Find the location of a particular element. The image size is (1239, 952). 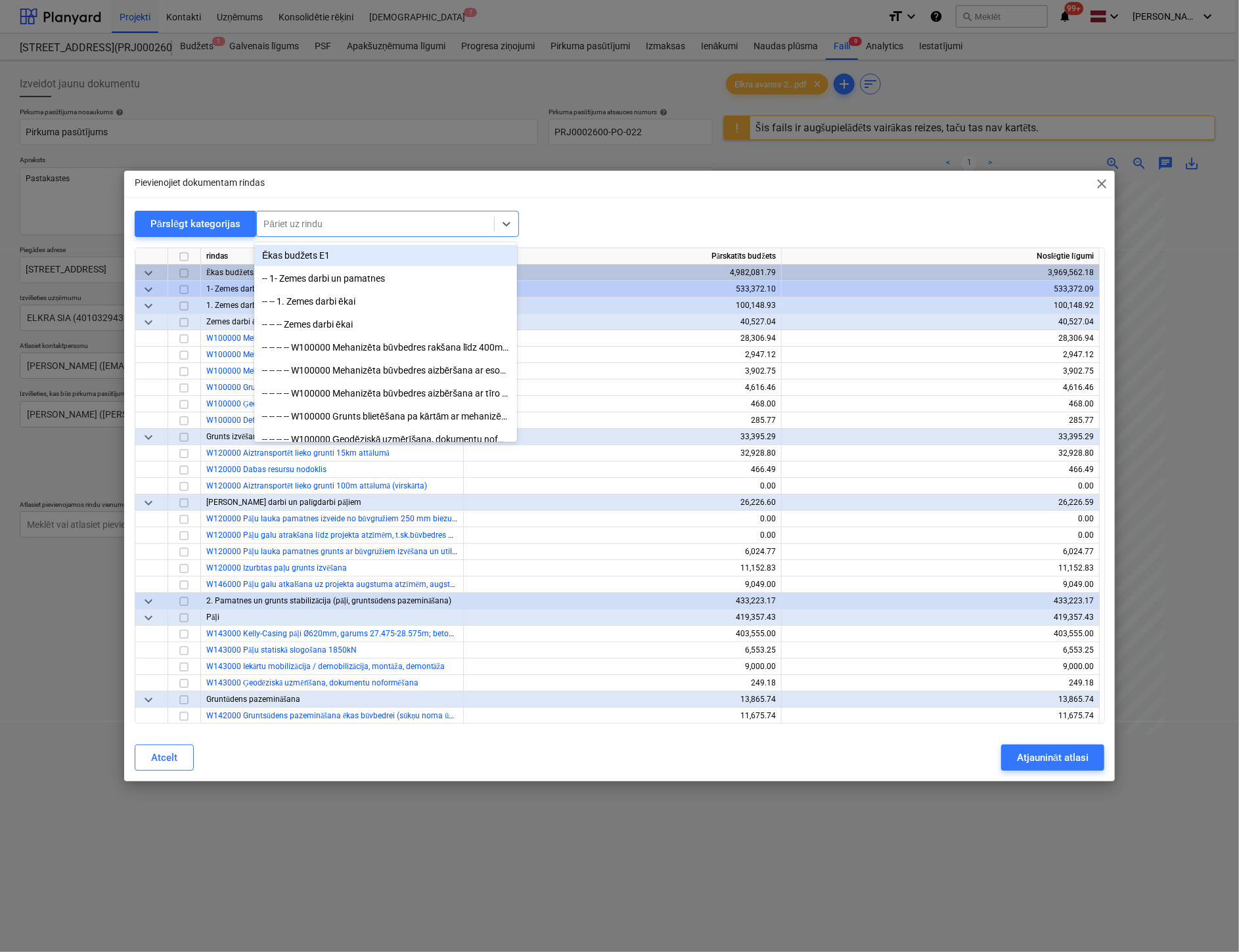

span: W143000 Pāļu statiskā slogošana 1850kN is located at coordinates (281, 650).